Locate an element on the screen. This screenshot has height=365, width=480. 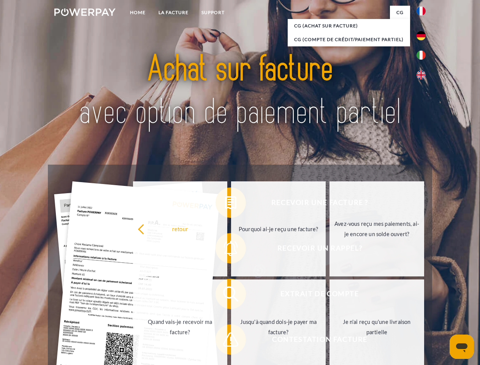
div: Pourquoi ai-je reçu une facture? is located at coordinates (278, 228).